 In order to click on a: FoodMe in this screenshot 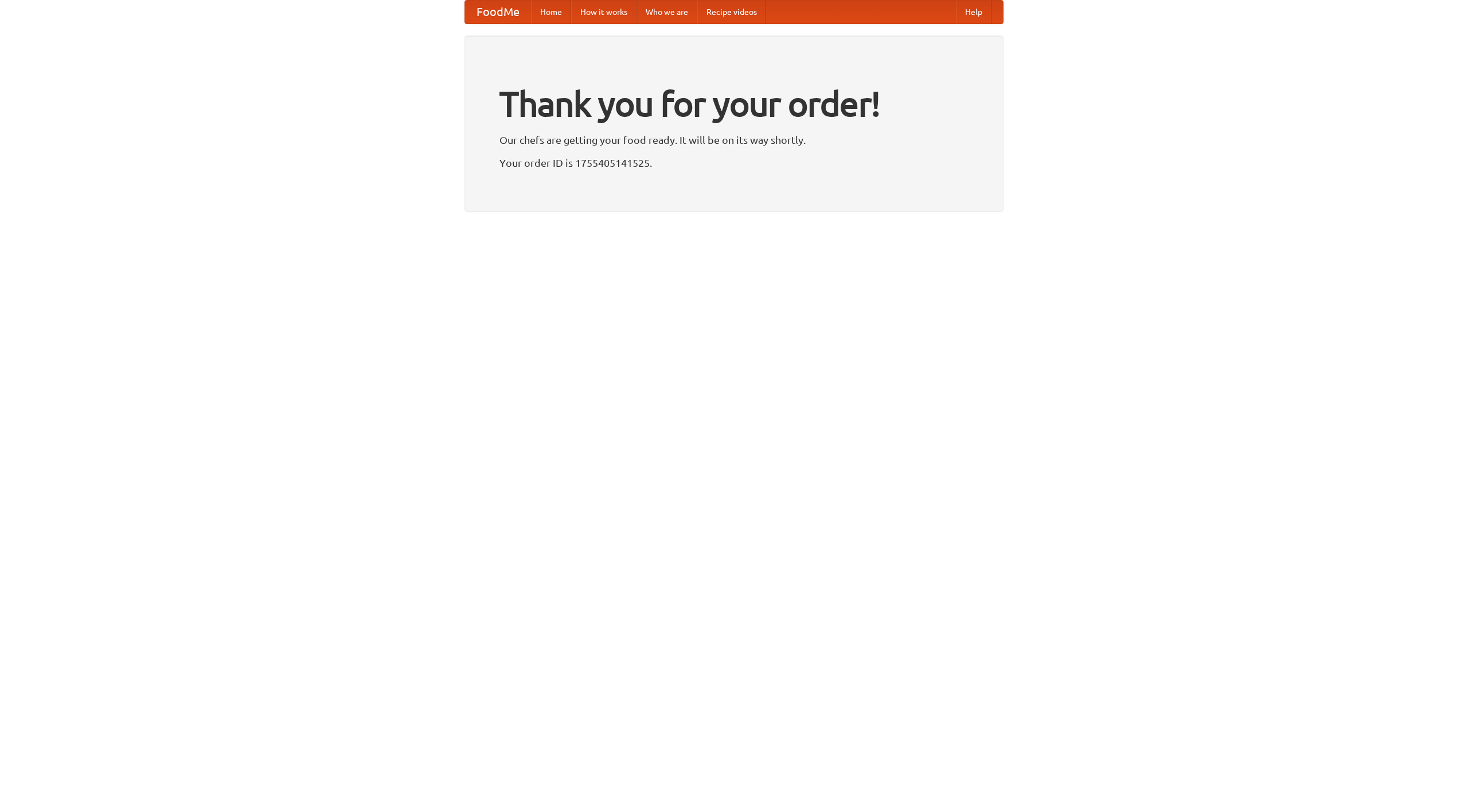, I will do `click(498, 12)`.